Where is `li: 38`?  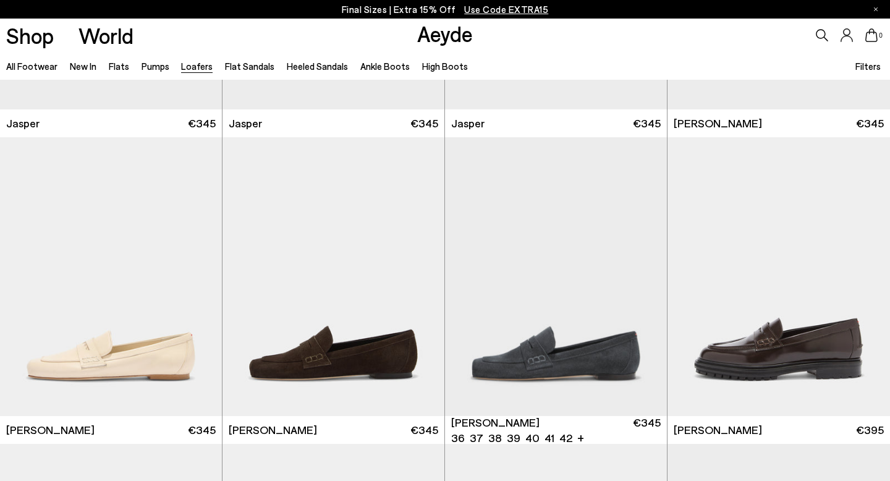 li: 38 is located at coordinates (495, 437).